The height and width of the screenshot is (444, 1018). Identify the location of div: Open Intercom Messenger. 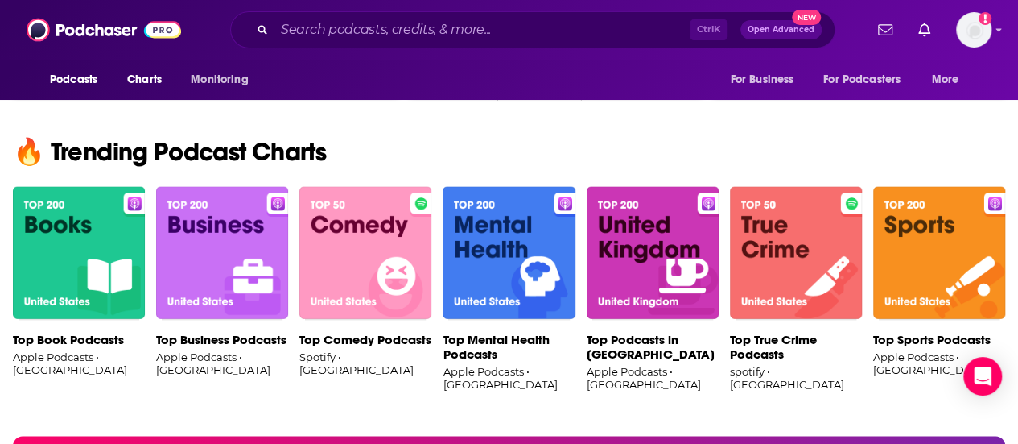
(983, 376).